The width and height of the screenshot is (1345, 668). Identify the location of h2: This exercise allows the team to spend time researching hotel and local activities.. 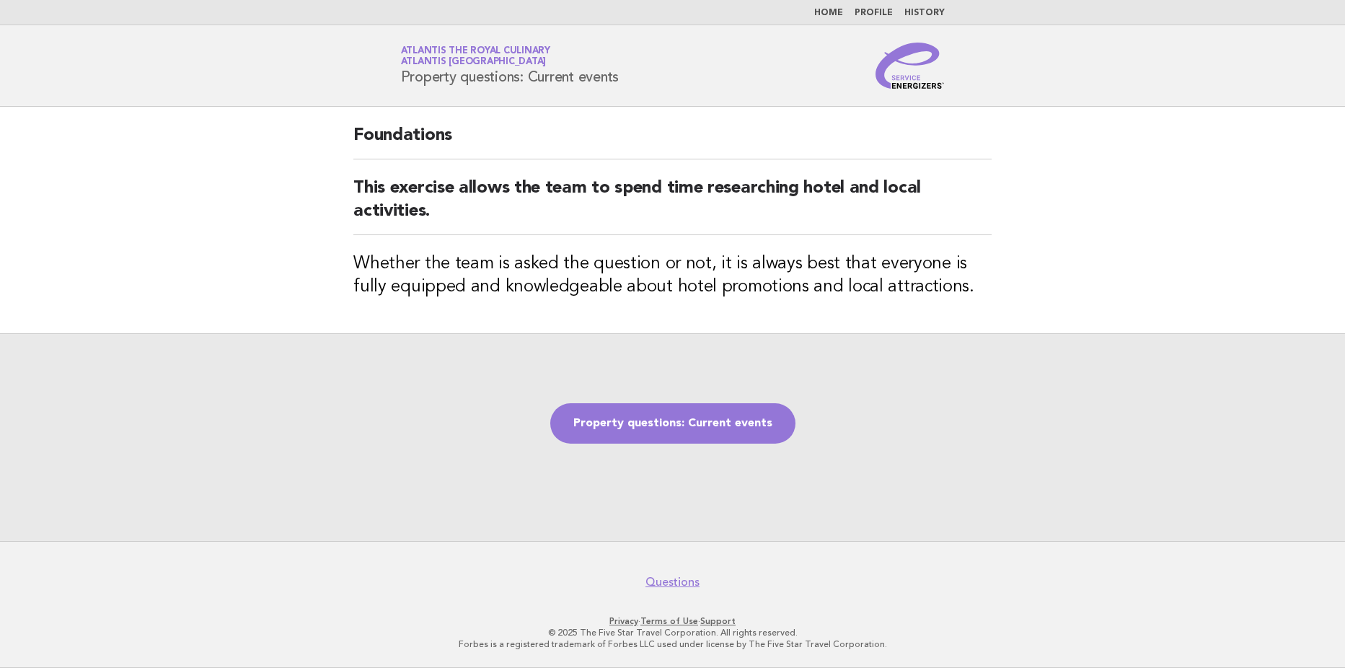
(672, 206).